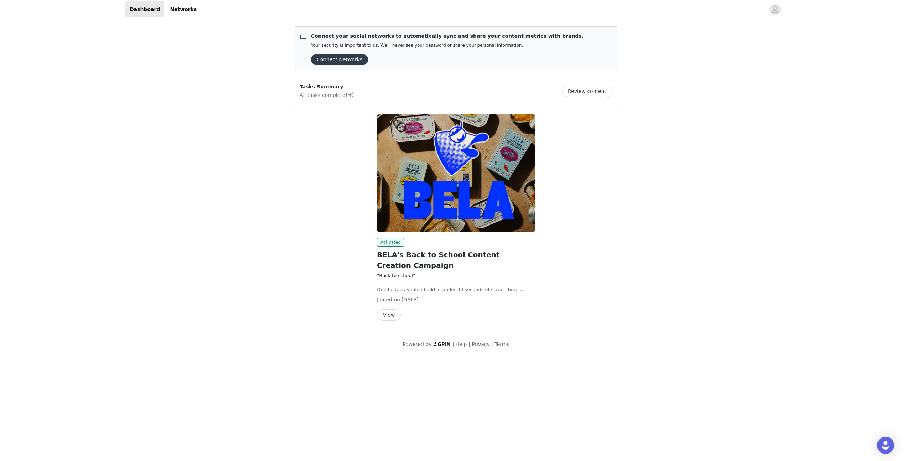 The image size is (912, 461). Describe the element at coordinates (327, 95) in the screenshot. I see `p: All tasks complete!` at that location.